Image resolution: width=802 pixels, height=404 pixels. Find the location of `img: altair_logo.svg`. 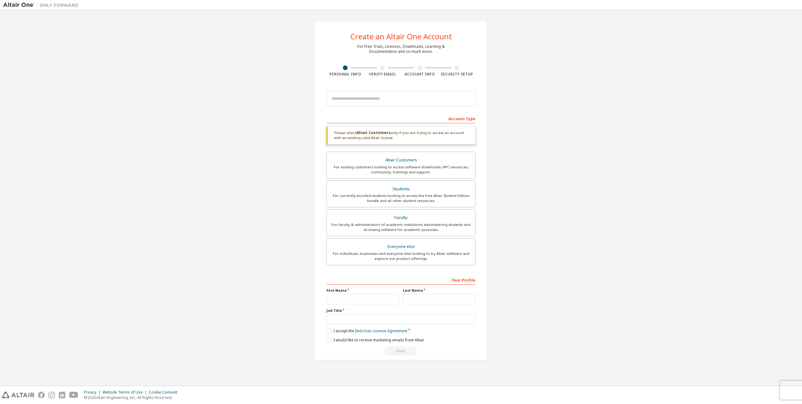

img: altair_logo.svg is located at coordinates (18, 394).